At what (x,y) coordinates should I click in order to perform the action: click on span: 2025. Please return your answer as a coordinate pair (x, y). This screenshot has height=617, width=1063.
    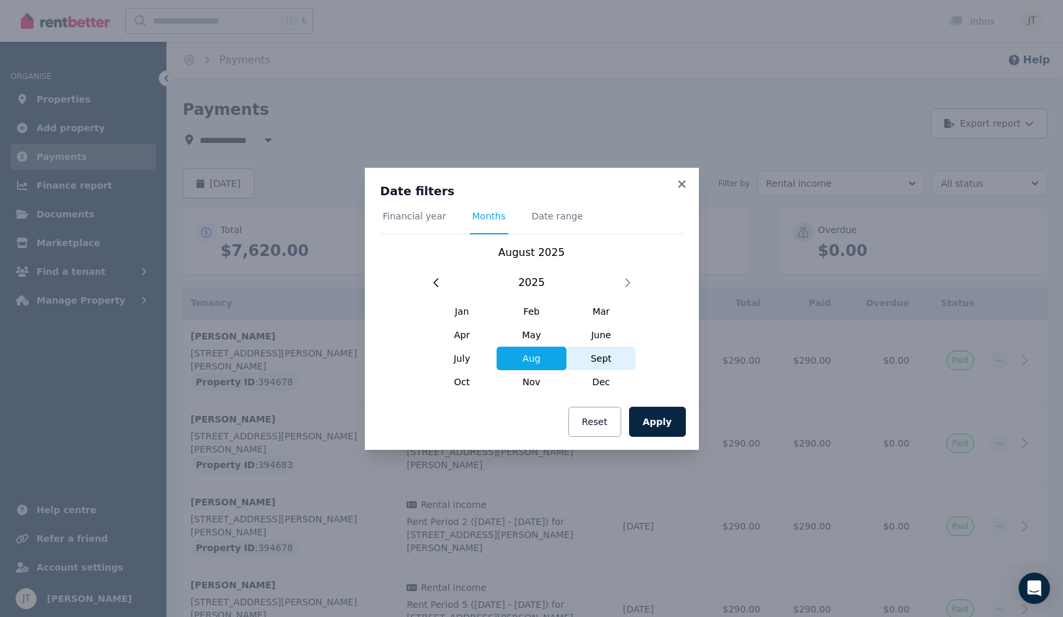
    Looking at the image, I should click on (531, 283).